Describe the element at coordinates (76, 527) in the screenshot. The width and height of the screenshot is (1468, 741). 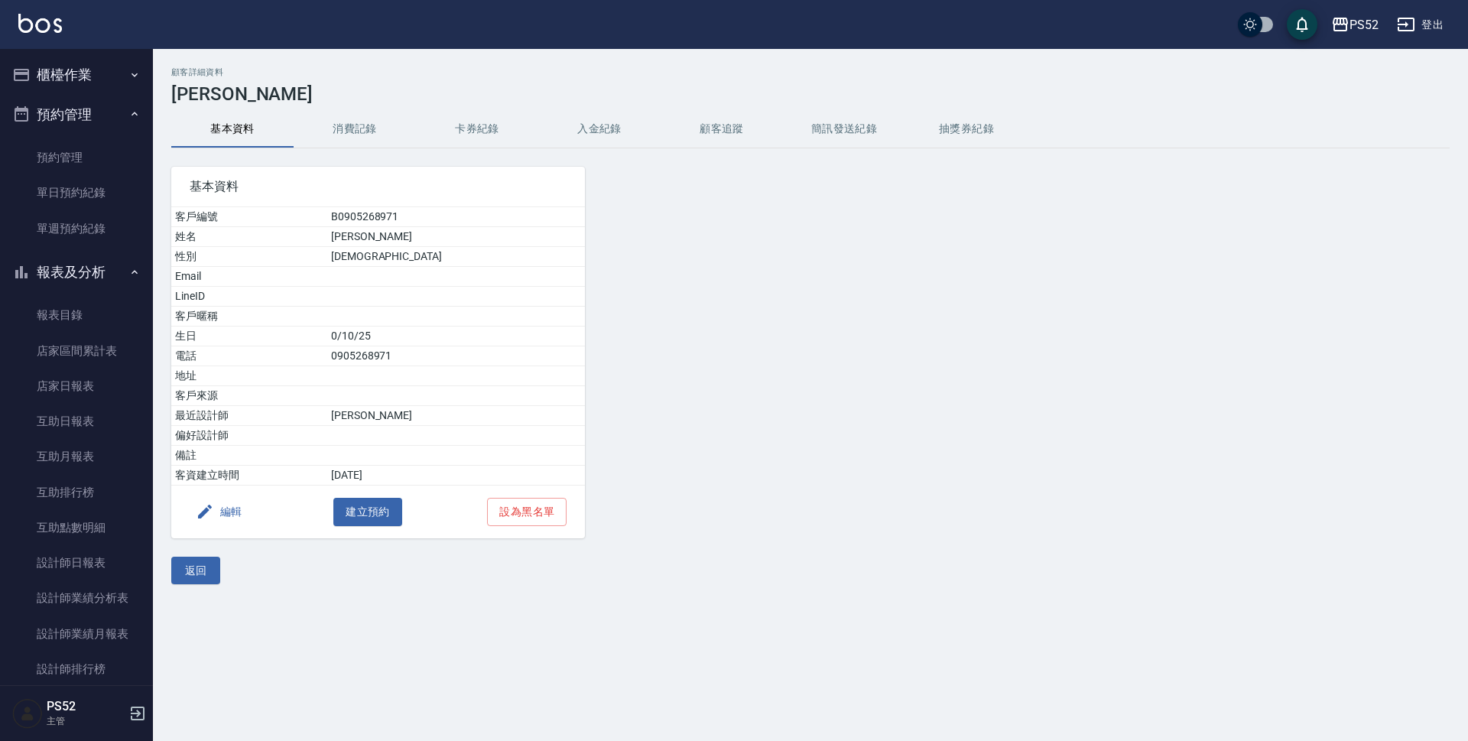
I see `a: 互助點數明細` at that location.